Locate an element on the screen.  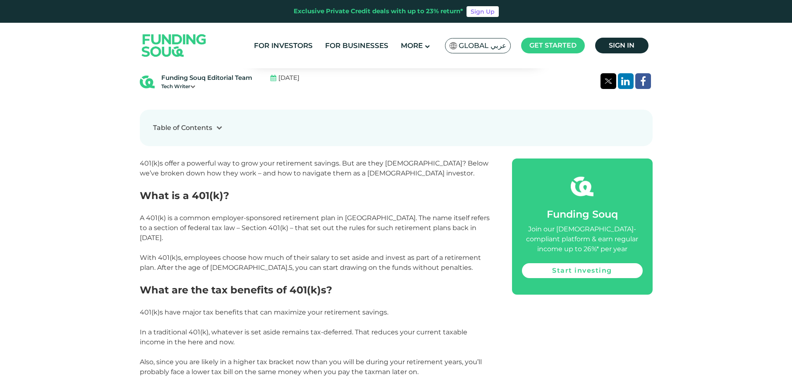
span: More is located at coordinates (411, 45).